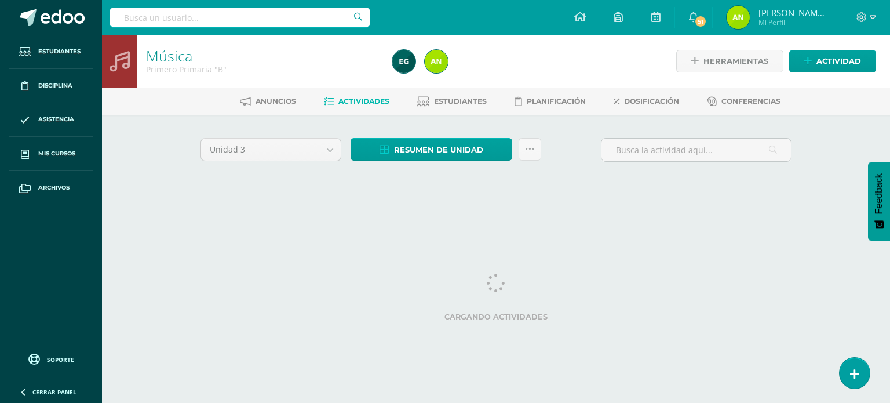 The image size is (890, 403). I want to click on span: 51, so click(700, 21).